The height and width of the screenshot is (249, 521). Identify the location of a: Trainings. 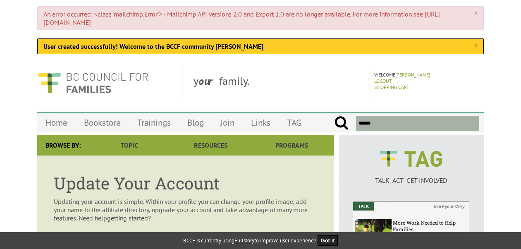
(154, 122).